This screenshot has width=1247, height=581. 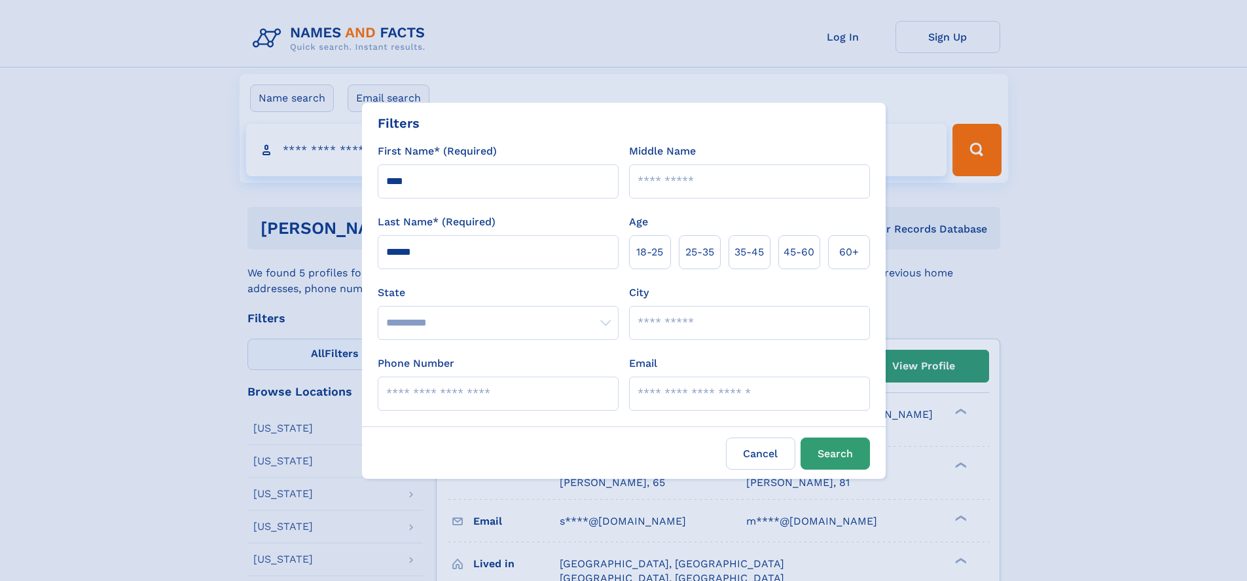 I want to click on span: 35‑45, so click(x=749, y=252).